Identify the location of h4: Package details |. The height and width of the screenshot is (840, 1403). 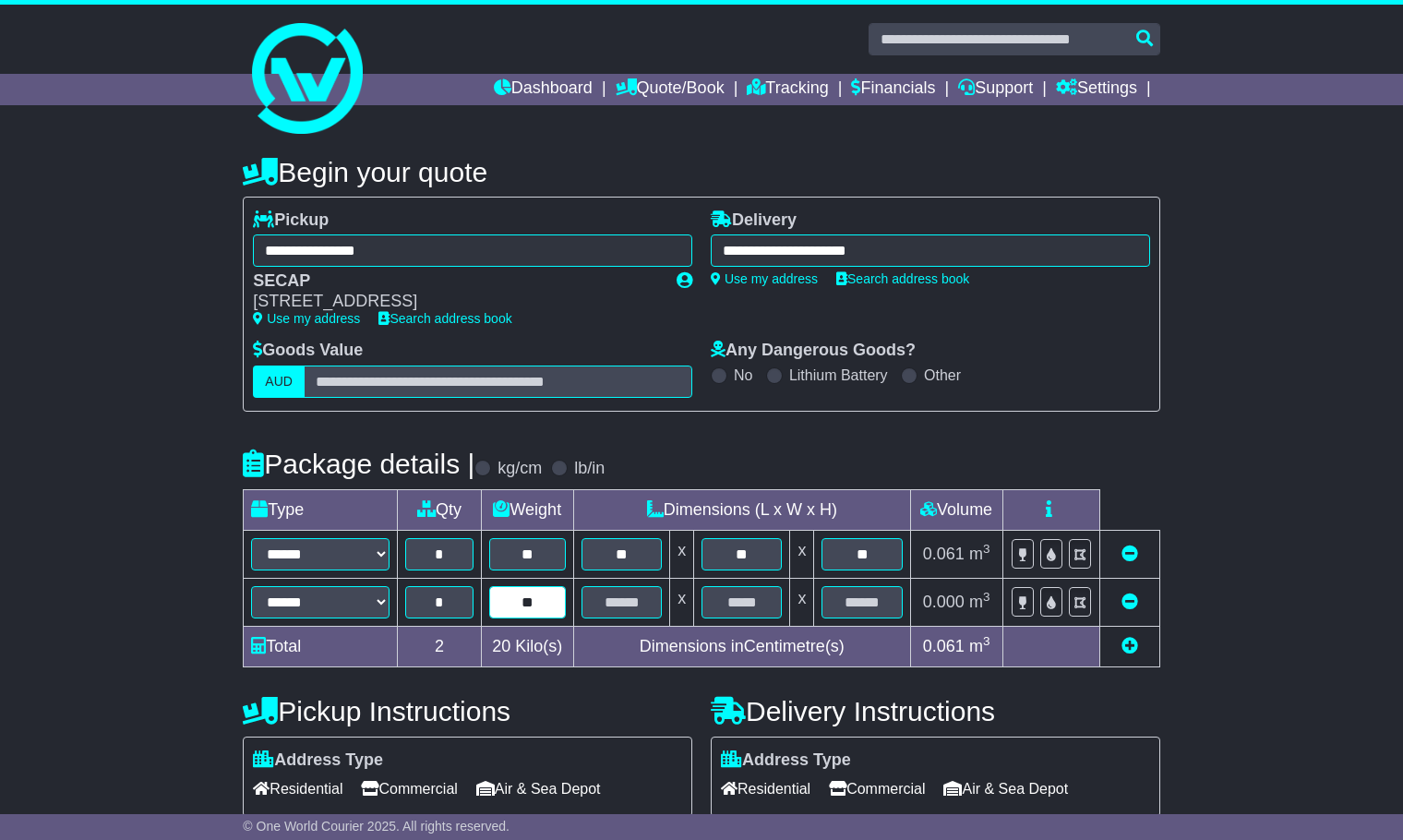
(358, 464).